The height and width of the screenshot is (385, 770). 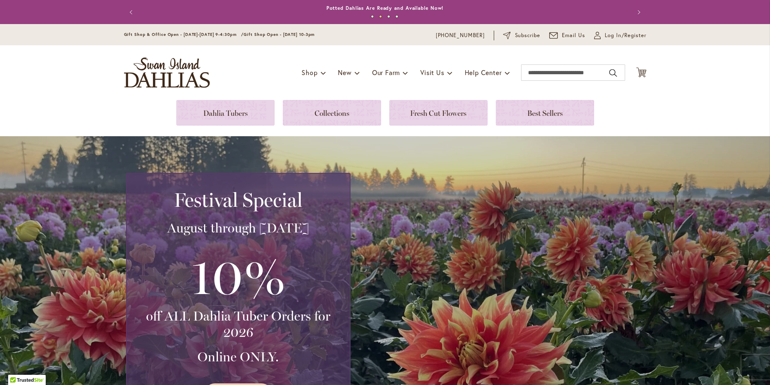 I want to click on h2: Festival Special, so click(x=238, y=200).